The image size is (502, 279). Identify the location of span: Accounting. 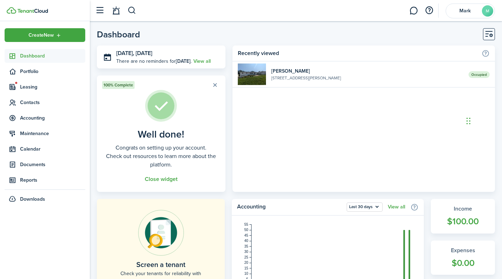
(53, 118).